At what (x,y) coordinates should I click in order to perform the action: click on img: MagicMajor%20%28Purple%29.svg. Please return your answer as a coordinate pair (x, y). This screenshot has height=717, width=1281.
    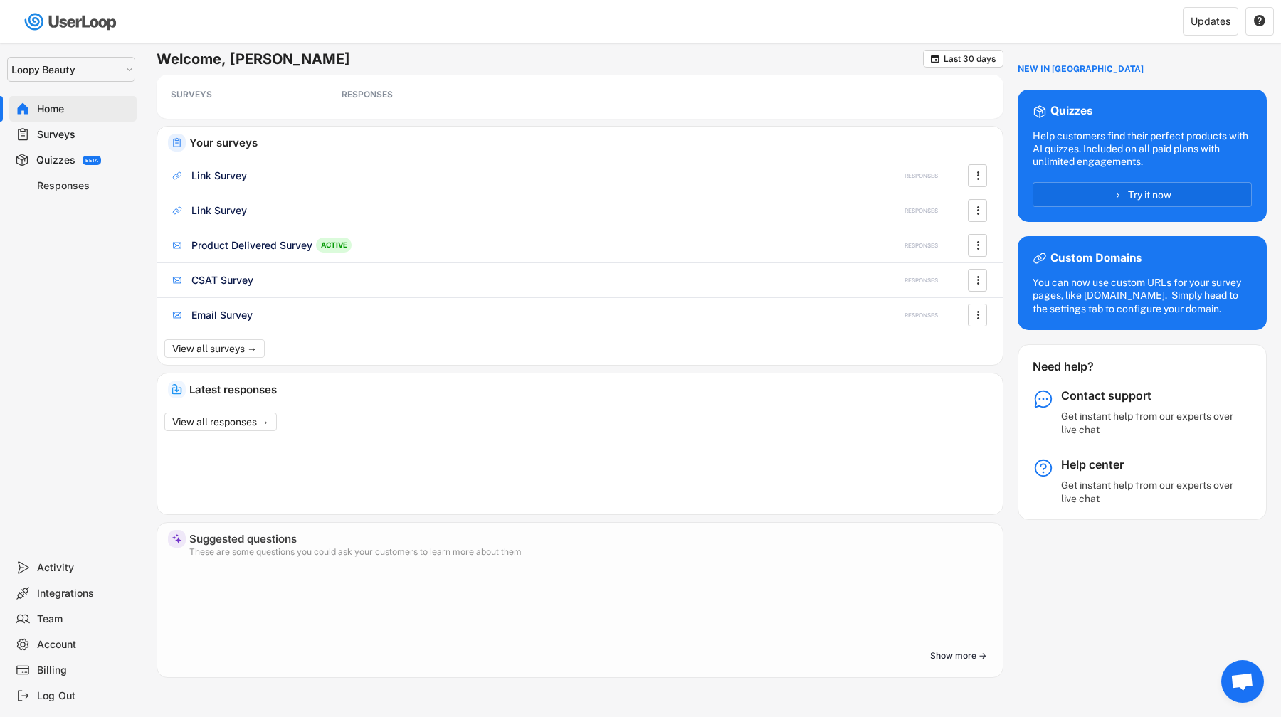
    Looking at the image, I should click on (176, 539).